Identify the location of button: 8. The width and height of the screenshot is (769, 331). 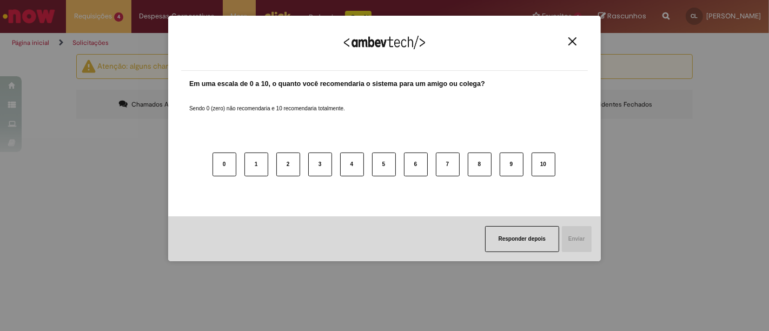
(480, 164).